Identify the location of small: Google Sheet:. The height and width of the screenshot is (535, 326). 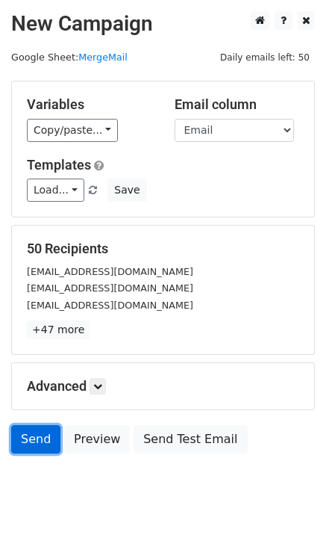
(69, 57).